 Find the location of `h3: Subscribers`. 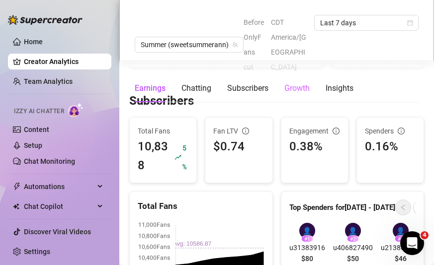

h3: Subscribers is located at coordinates (162, 101).